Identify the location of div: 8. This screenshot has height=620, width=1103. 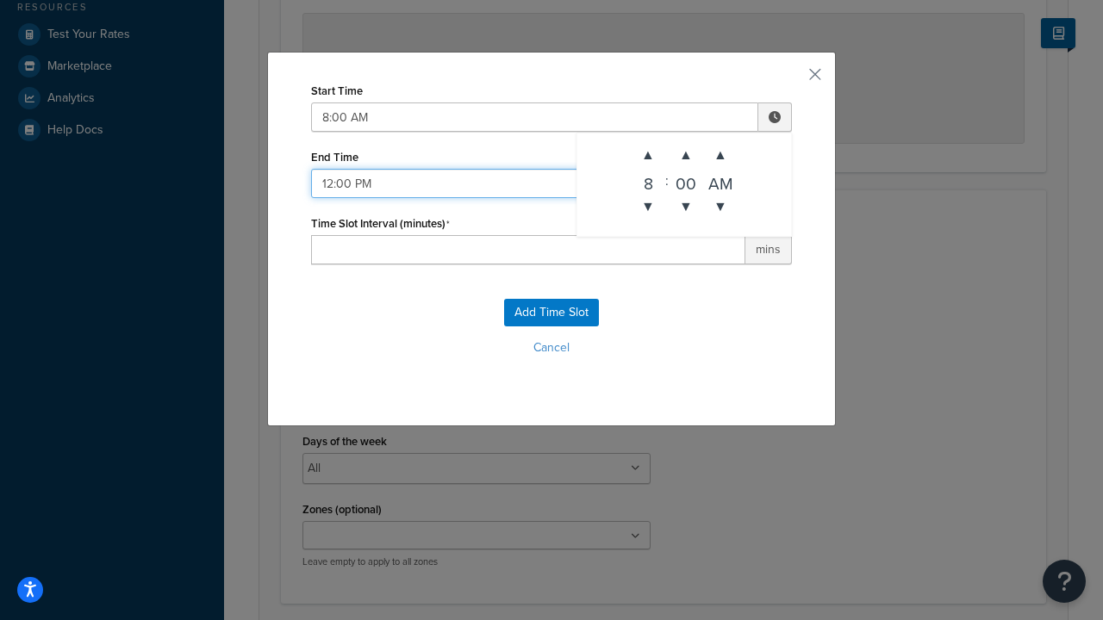
(648, 181).